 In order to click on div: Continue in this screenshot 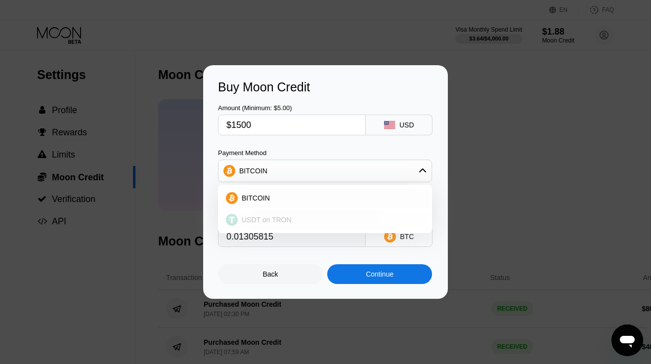, I will do `click(380, 274)`.